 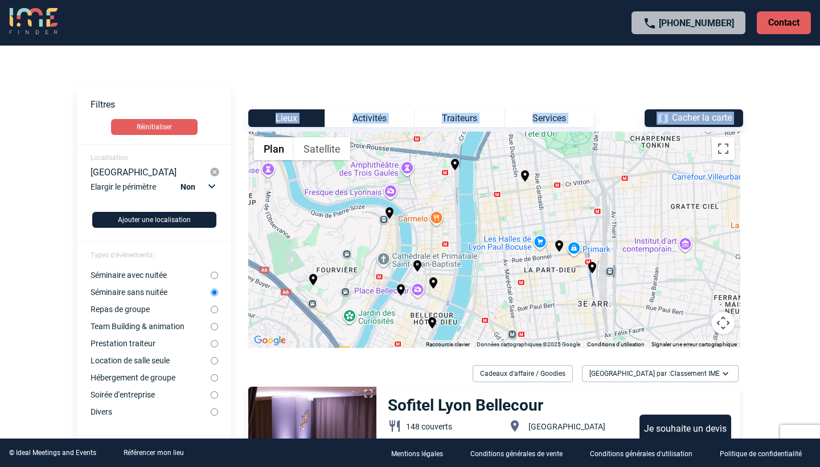 I want to click on p: Filtres, so click(x=161, y=104).